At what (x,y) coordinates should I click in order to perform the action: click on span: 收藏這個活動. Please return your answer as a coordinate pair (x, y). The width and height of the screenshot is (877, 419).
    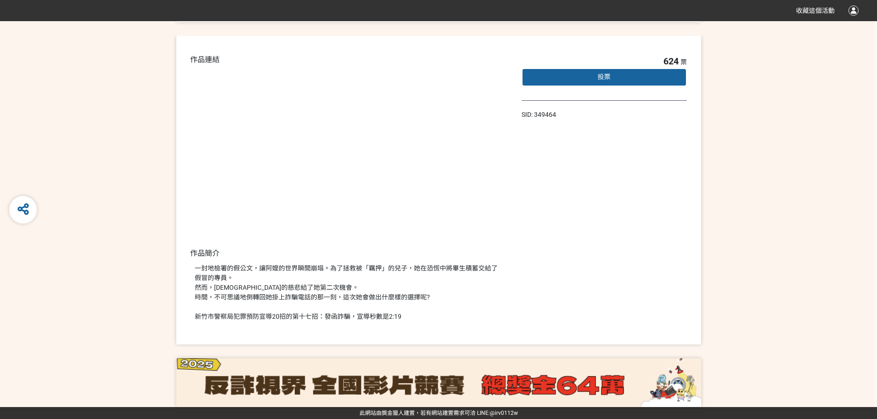
    Looking at the image, I should click on (815, 11).